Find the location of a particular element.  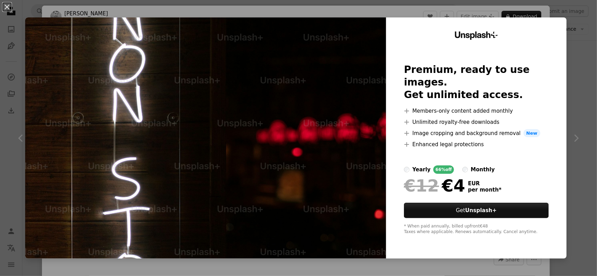

button: GetUnsplash+ is located at coordinates (476, 211).